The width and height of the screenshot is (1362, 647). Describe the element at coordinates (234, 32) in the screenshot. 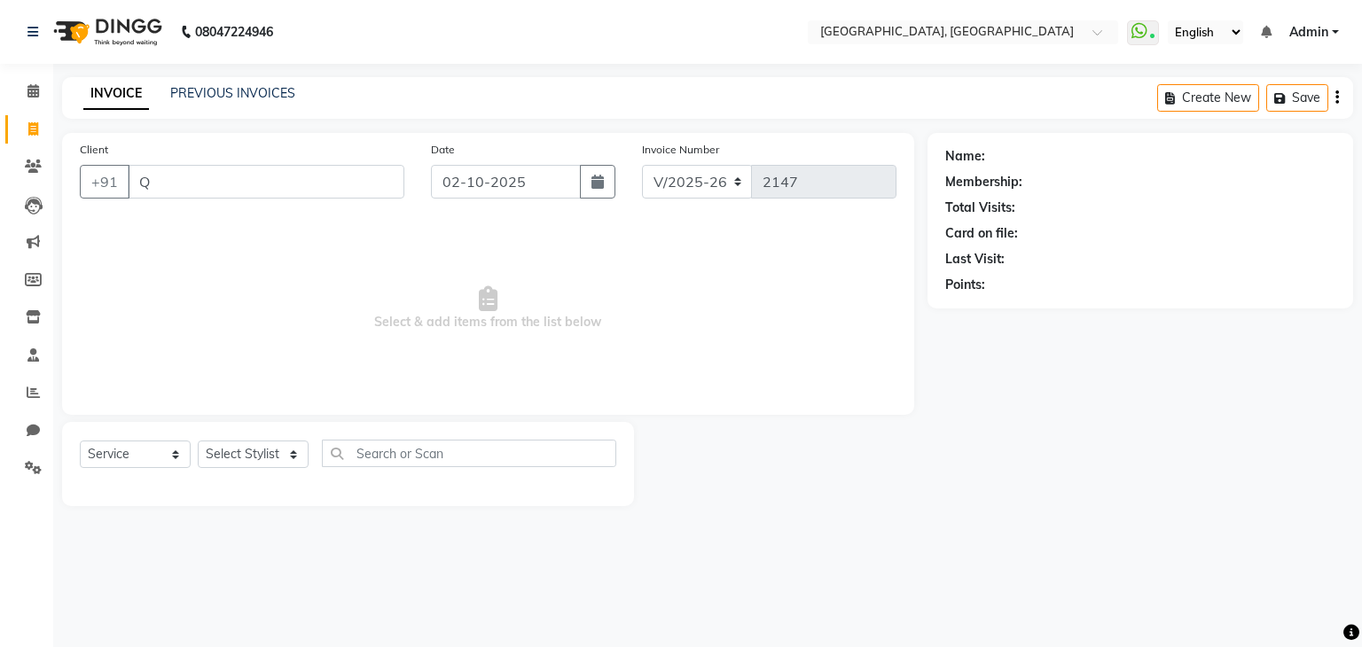

I see `b: 08047224946` at that location.